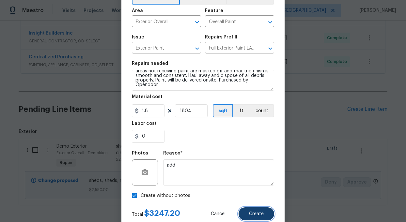 Image resolution: width=406 pixels, height=222 pixels. What do you see at coordinates (256, 214) in the screenshot?
I see `button: Create` at bounding box center [256, 214].